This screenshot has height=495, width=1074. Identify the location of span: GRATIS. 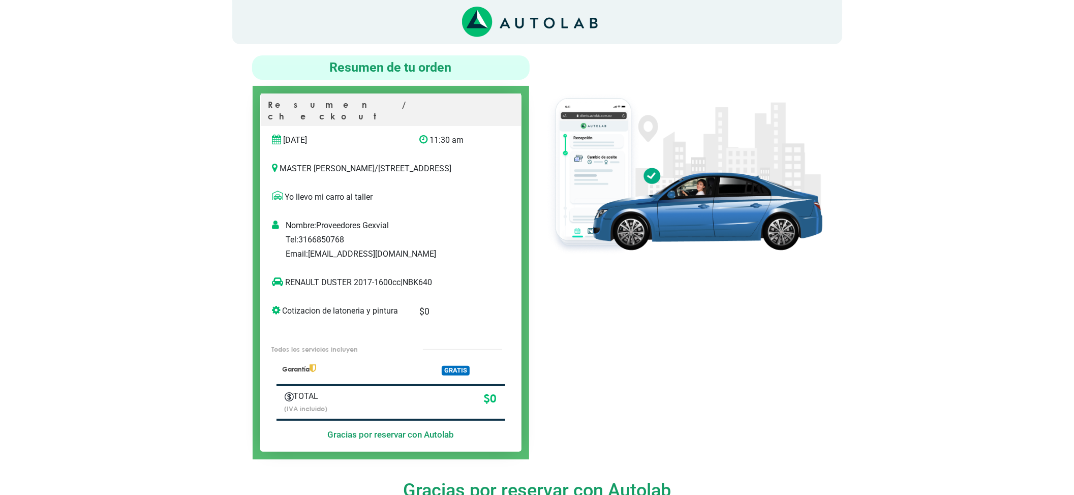
(456, 371).